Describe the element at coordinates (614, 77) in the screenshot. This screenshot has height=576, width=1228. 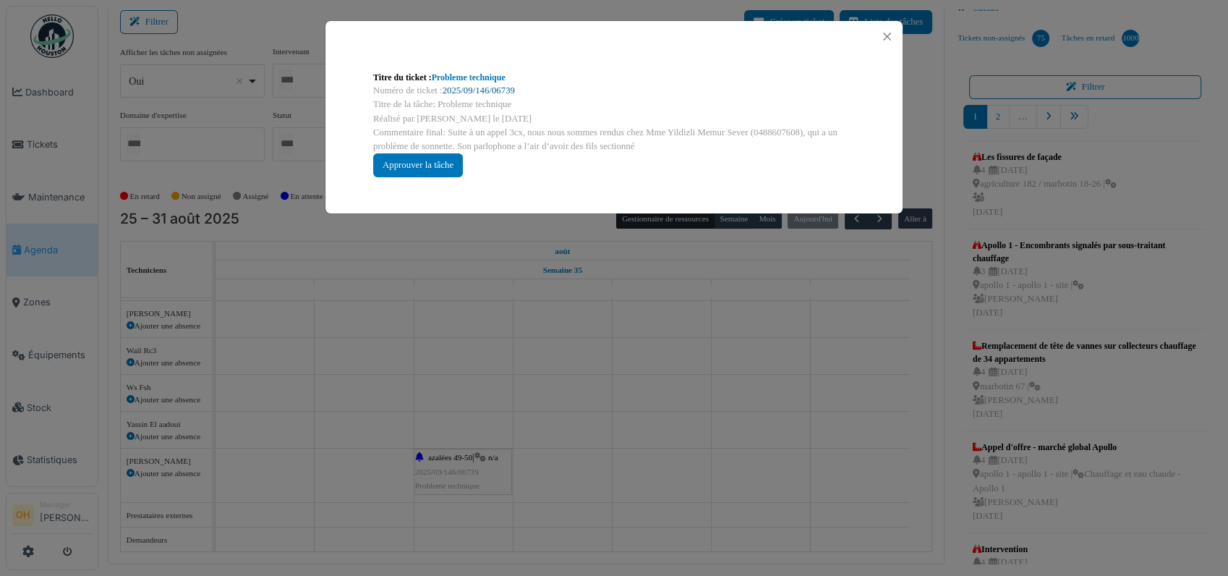
I see `div: Titre du ticket :` at that location.